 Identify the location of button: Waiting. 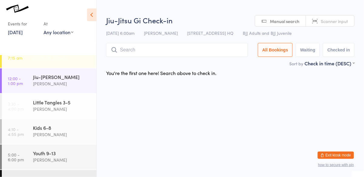
(308, 50).